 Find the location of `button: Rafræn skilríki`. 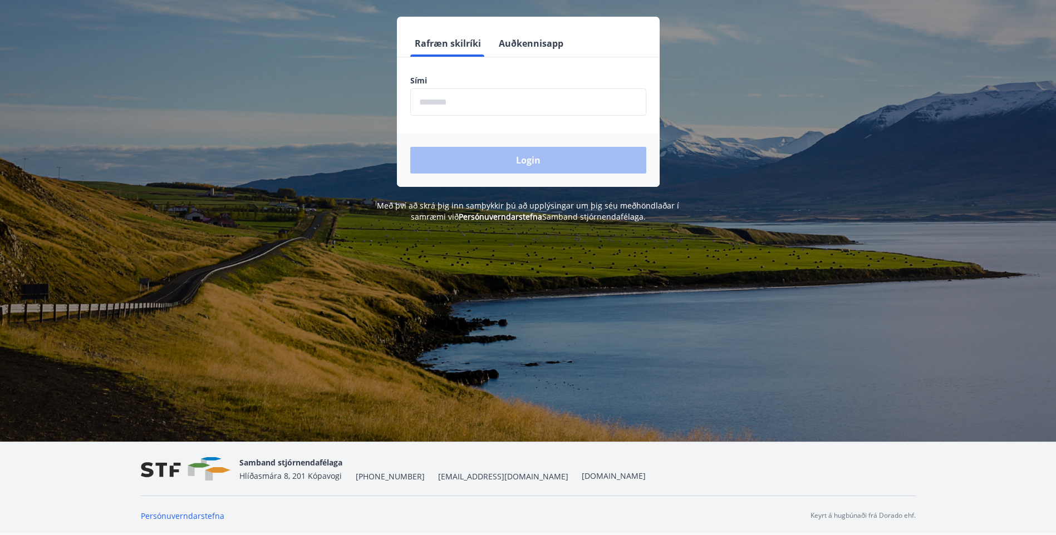

button: Rafræn skilríki is located at coordinates (447, 43).